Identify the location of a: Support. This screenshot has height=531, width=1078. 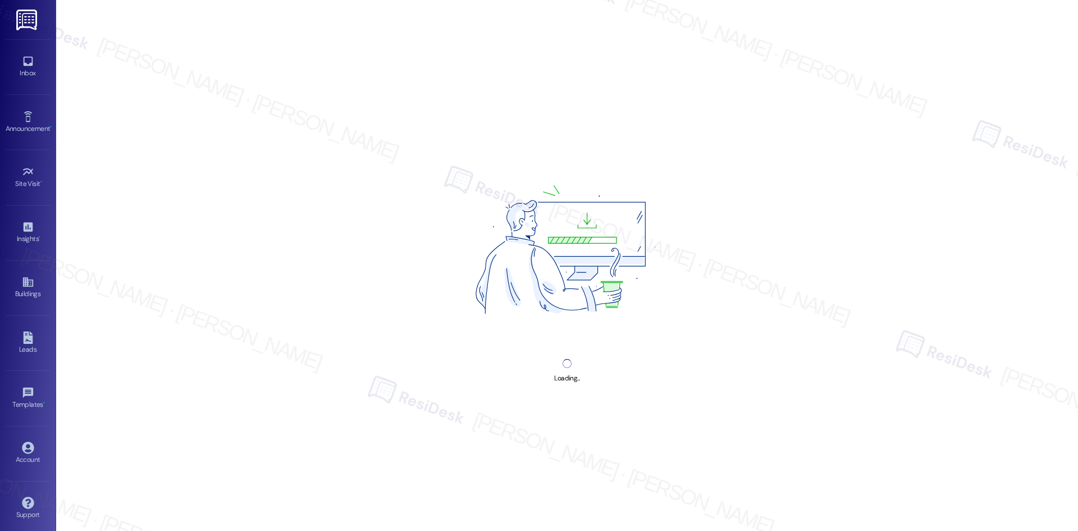
(28, 508).